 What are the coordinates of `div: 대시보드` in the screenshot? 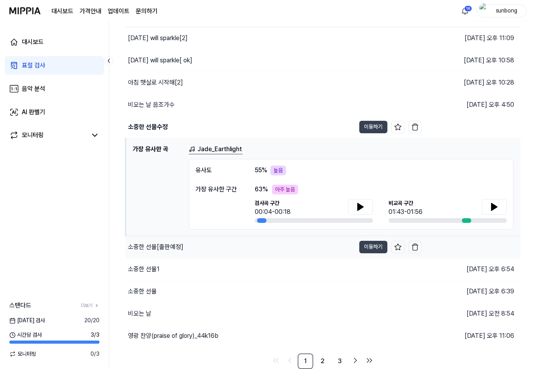 It's located at (33, 42).